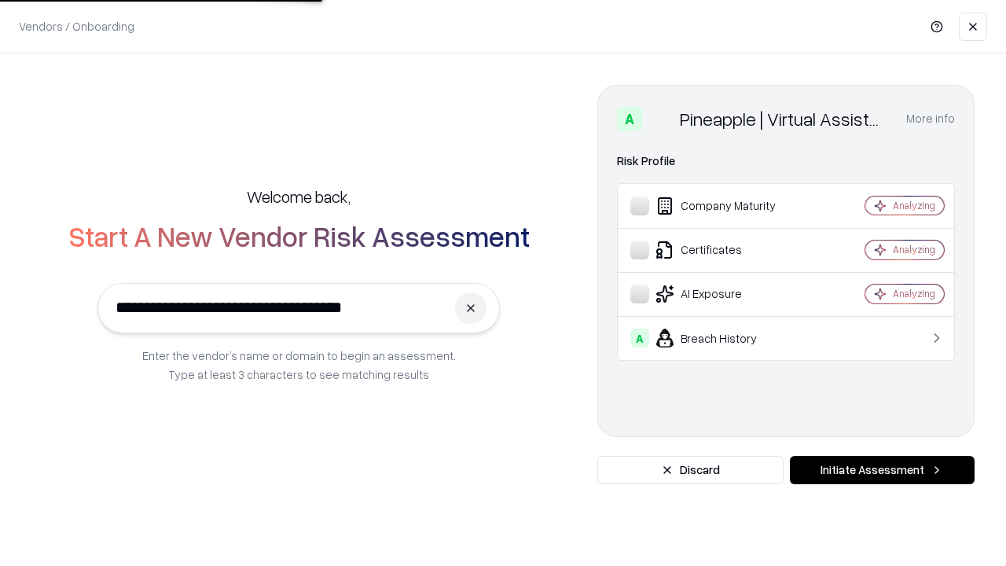 This screenshot has height=566, width=1006. I want to click on div: Certificates, so click(724, 250).